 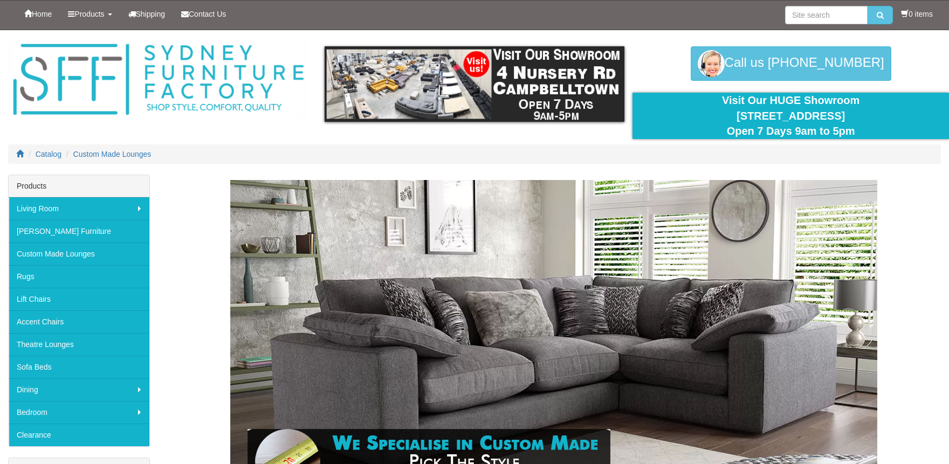 What do you see at coordinates (89, 14) in the screenshot?
I see `span: Products` at bounding box center [89, 14].